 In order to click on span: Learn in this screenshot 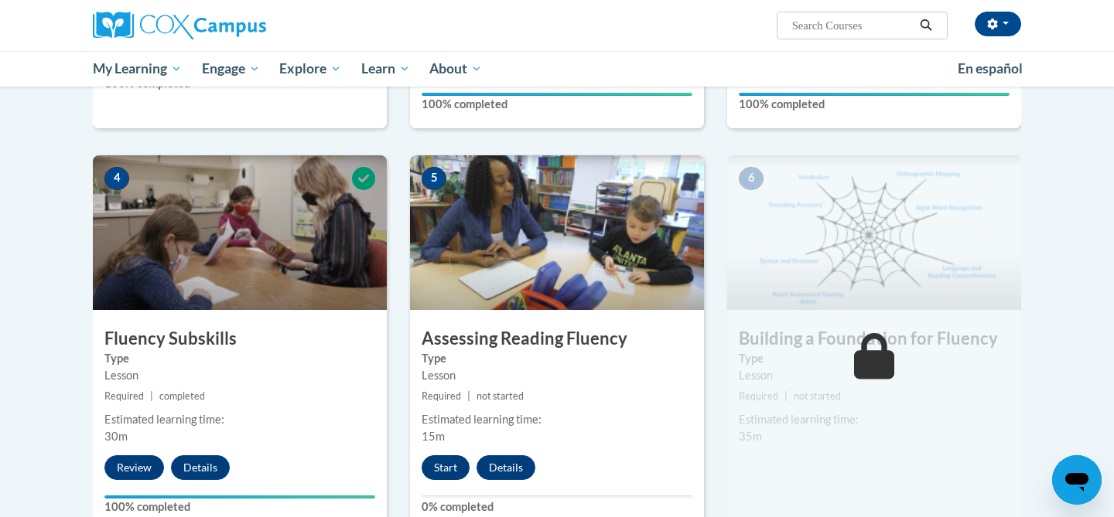, I will do `click(385, 69)`.